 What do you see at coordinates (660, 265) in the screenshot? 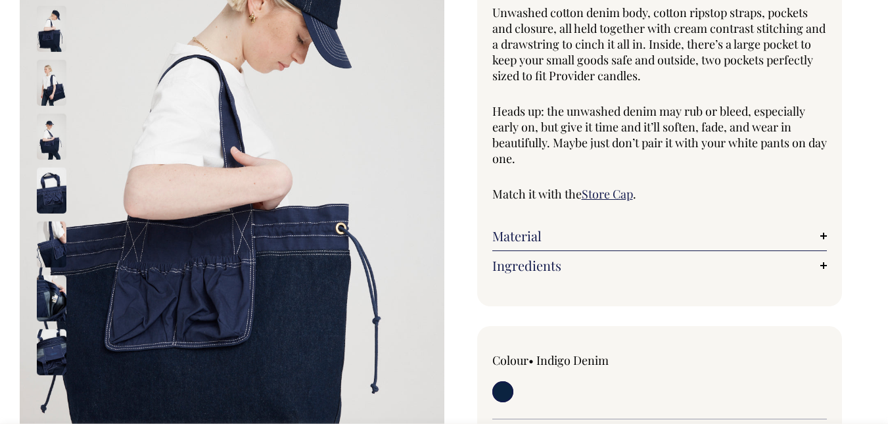
I see `a: Ingredients` at bounding box center [660, 265].